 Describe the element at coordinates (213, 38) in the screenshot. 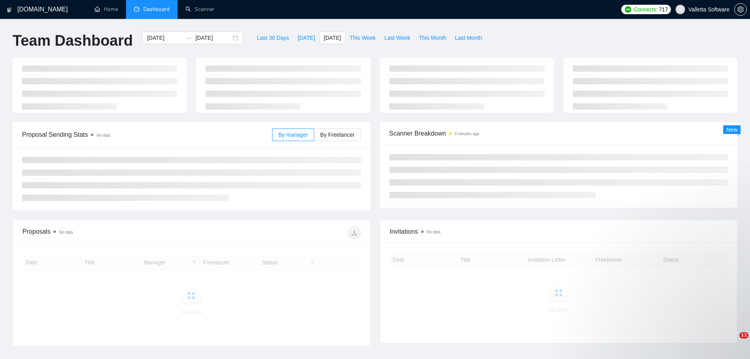

I see `input: End date` at that location.